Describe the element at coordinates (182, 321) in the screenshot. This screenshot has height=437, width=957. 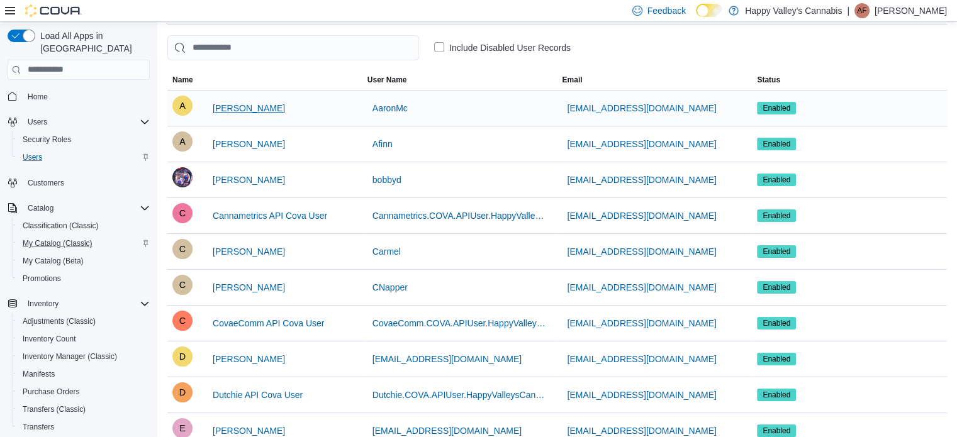
I see `div: CovaeComm` at that location.